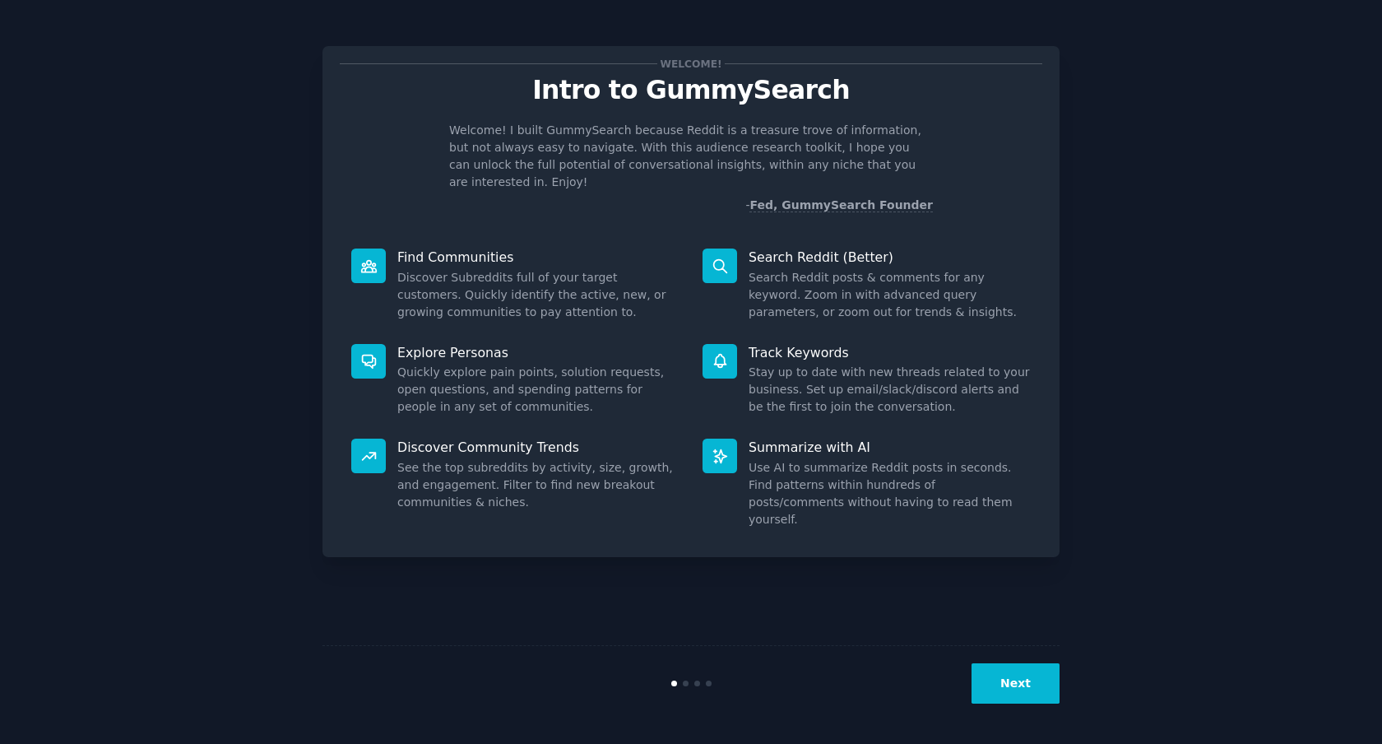 This screenshot has height=744, width=1382. What do you see at coordinates (1015, 683) in the screenshot?
I see `button: Next` at bounding box center [1015, 683].